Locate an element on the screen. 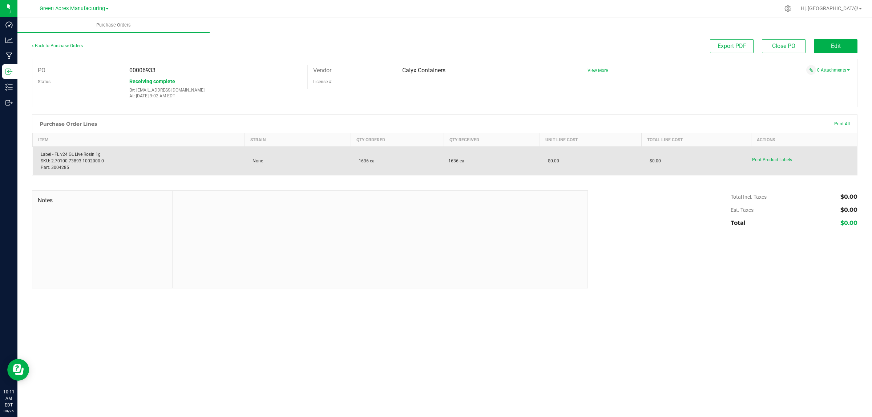 This screenshot has height=417, width=872. inline-svg: Analytics is located at coordinates (9, 40).